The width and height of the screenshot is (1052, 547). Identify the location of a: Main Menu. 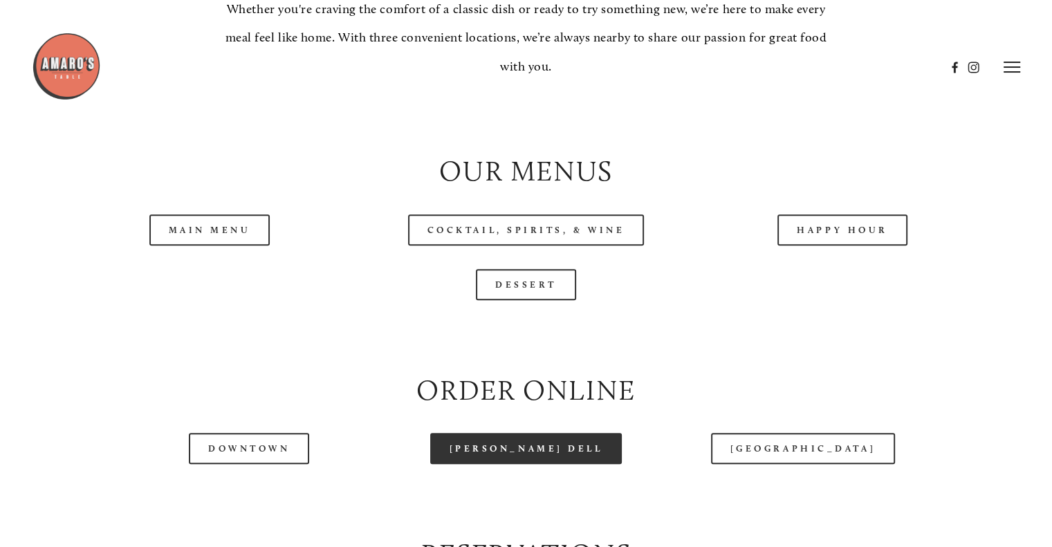
(210, 230).